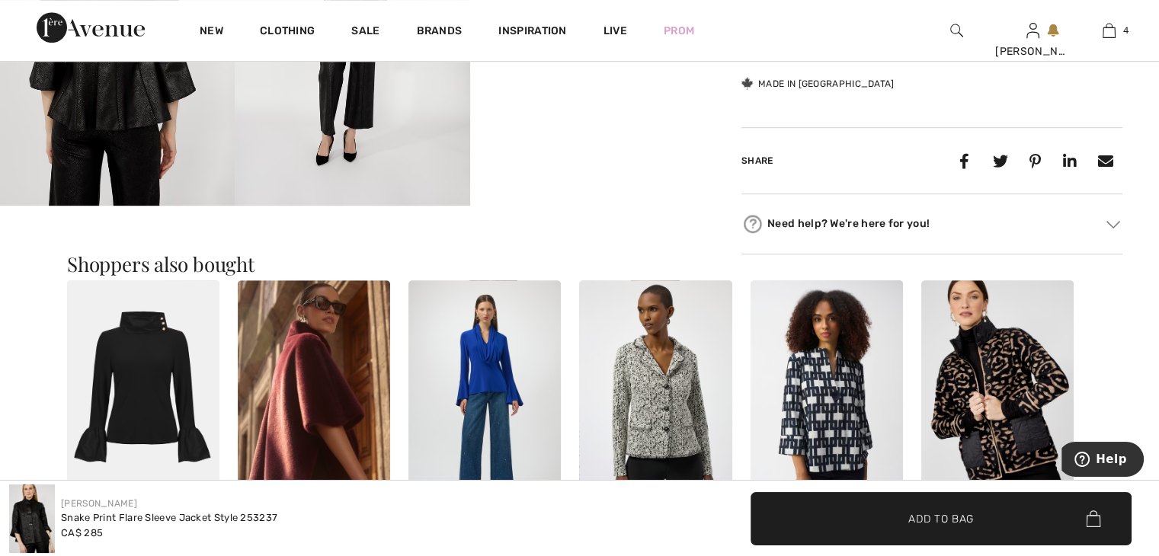 This screenshot has width=1159, height=556. I want to click on span: Share, so click(758, 161).